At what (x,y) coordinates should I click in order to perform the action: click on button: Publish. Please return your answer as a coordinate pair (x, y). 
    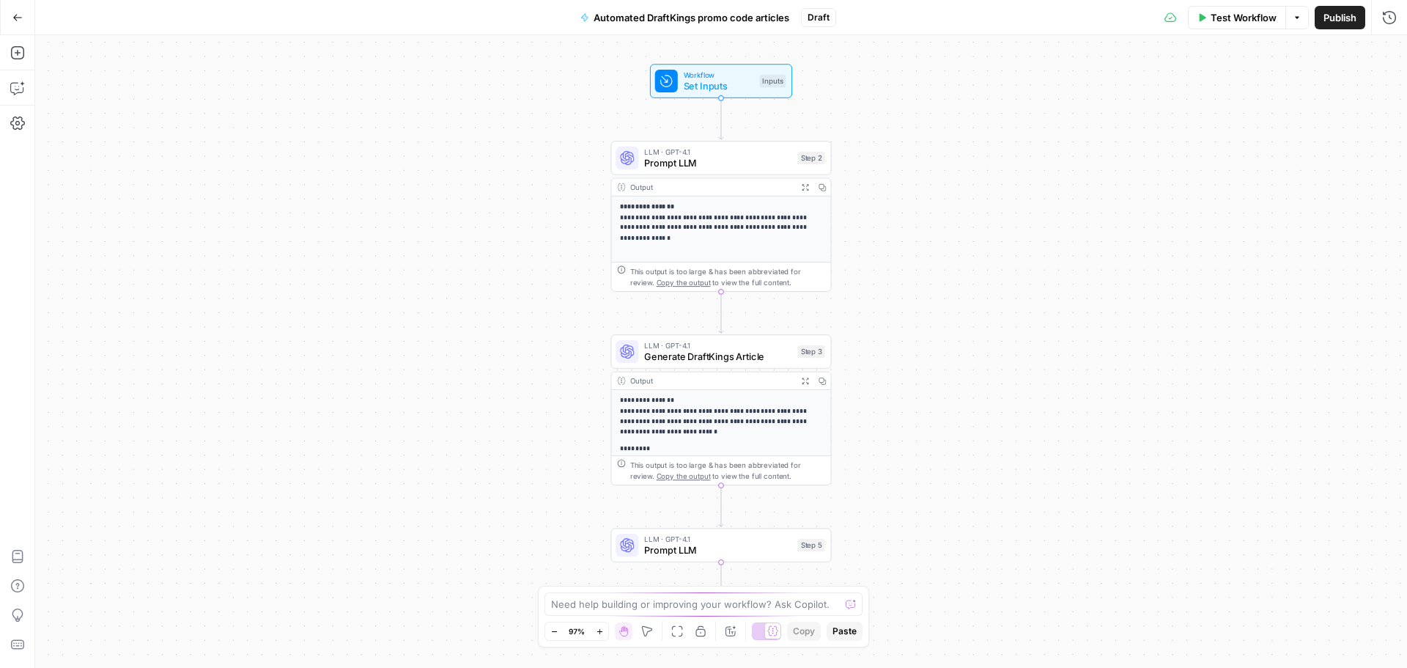
    Looking at the image, I should click on (1340, 18).